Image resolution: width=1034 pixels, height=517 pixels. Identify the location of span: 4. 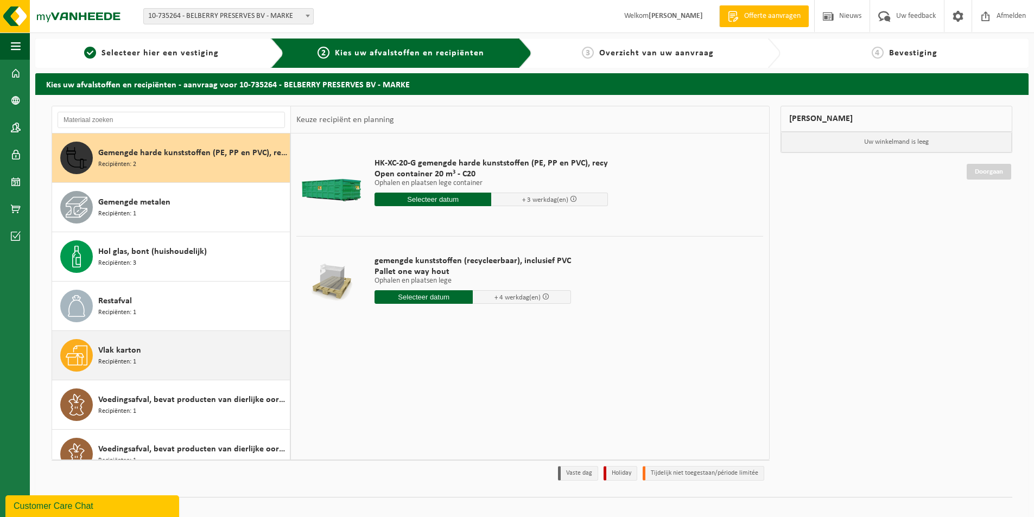
(877, 53).